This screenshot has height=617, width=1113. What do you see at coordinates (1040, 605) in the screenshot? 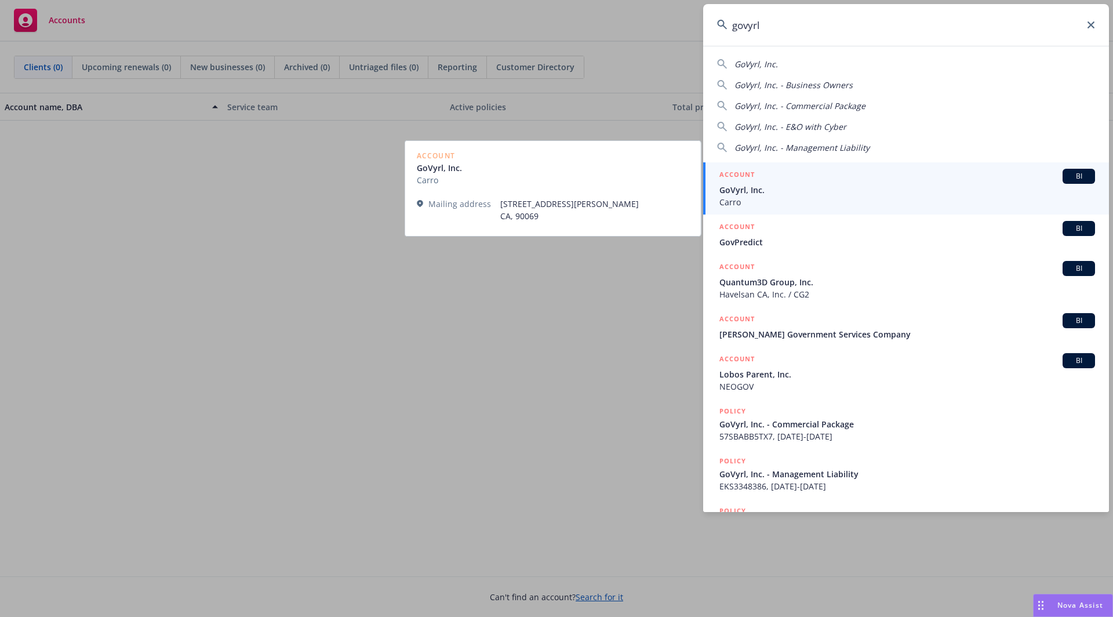
I see `div: Drag to move` at bounding box center [1040, 605].